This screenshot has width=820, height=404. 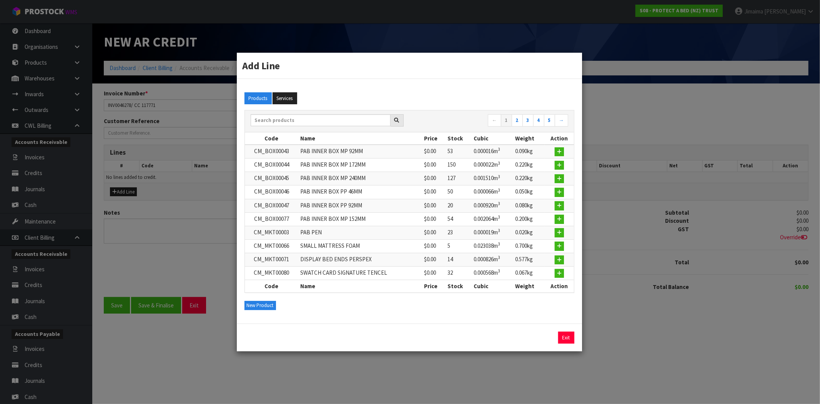 What do you see at coordinates (271, 165) in the screenshot?
I see `td: CM_BOX00044` at bounding box center [271, 165].